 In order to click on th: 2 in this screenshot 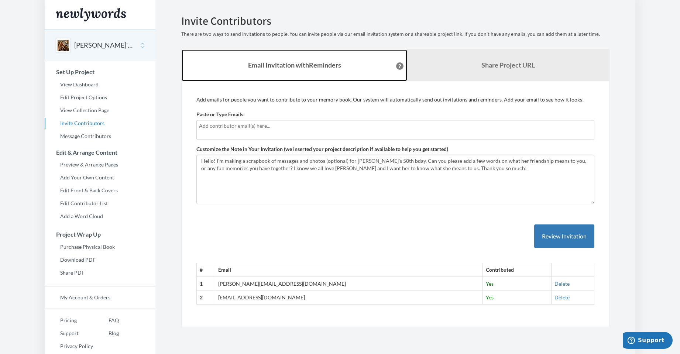, I will do `click(206, 298)`.